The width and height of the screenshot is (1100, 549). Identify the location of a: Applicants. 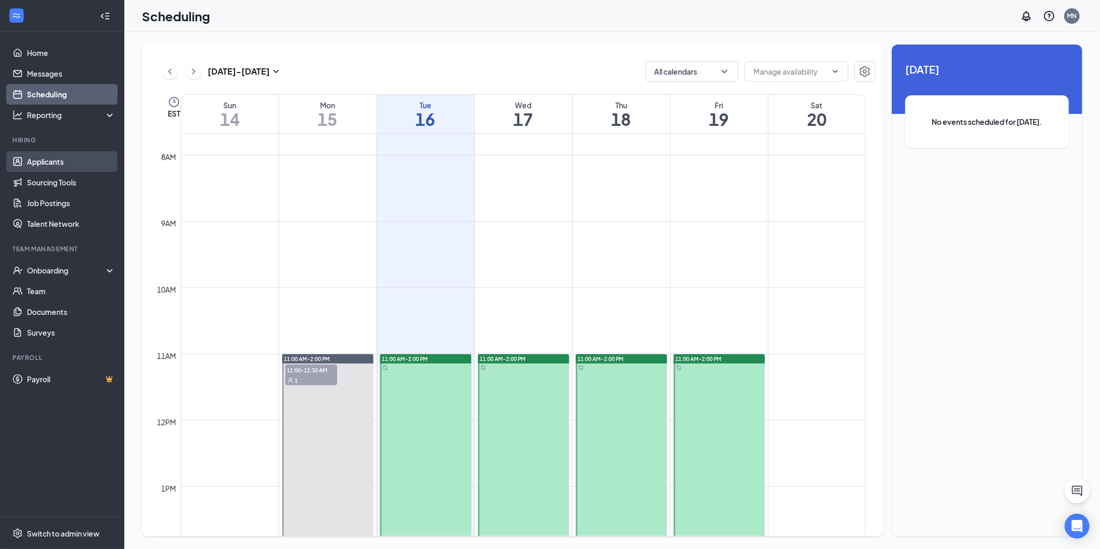
(71, 162).